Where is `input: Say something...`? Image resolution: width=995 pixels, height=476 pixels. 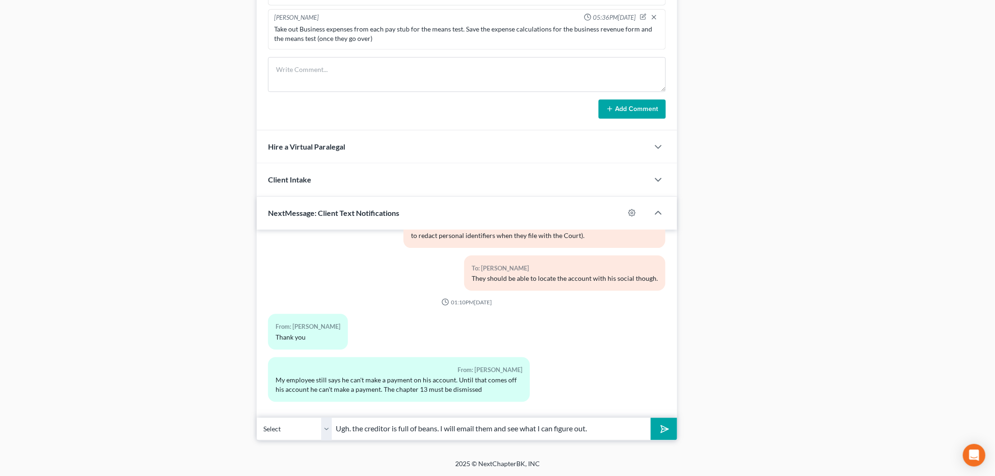 input: Say something... is located at coordinates (491, 428).